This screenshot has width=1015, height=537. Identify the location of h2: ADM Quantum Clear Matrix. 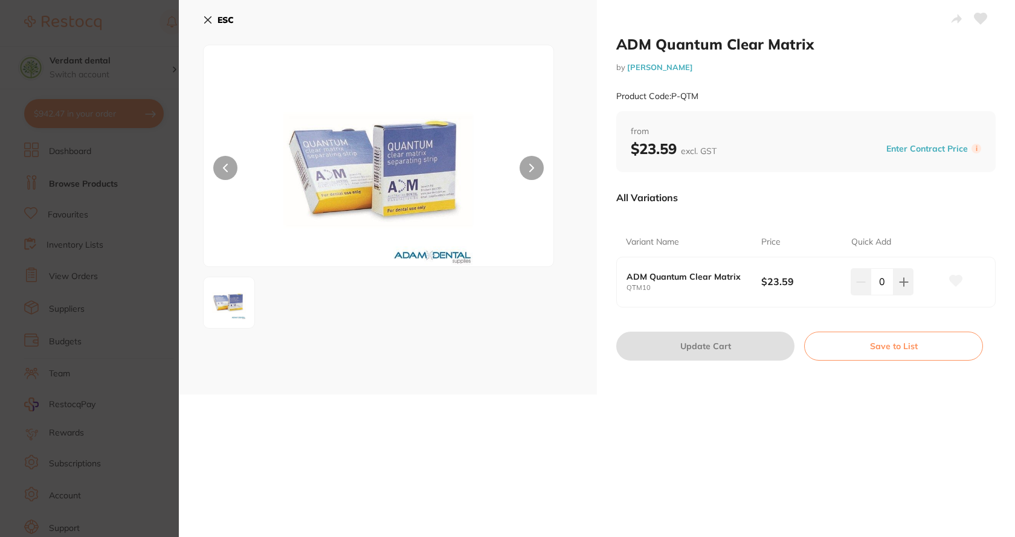
(806, 44).